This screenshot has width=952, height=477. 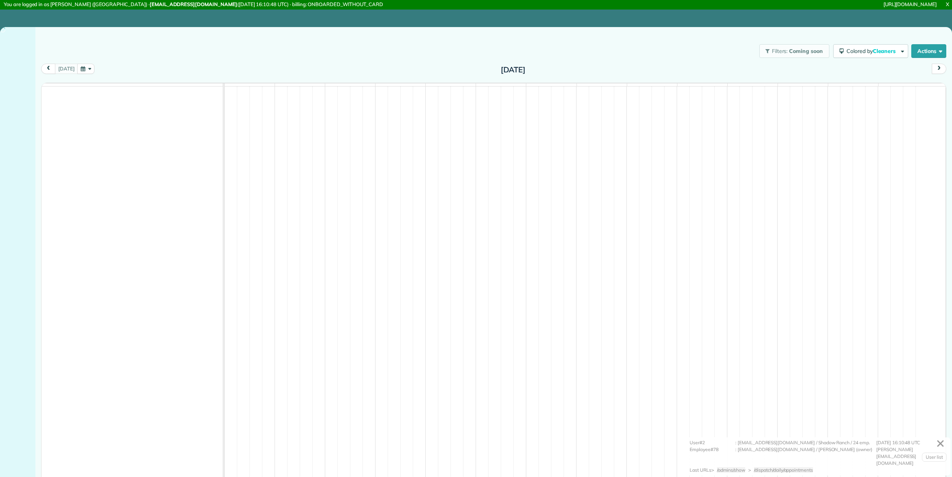 I want to click on div: Last URLs, so click(x=700, y=470).